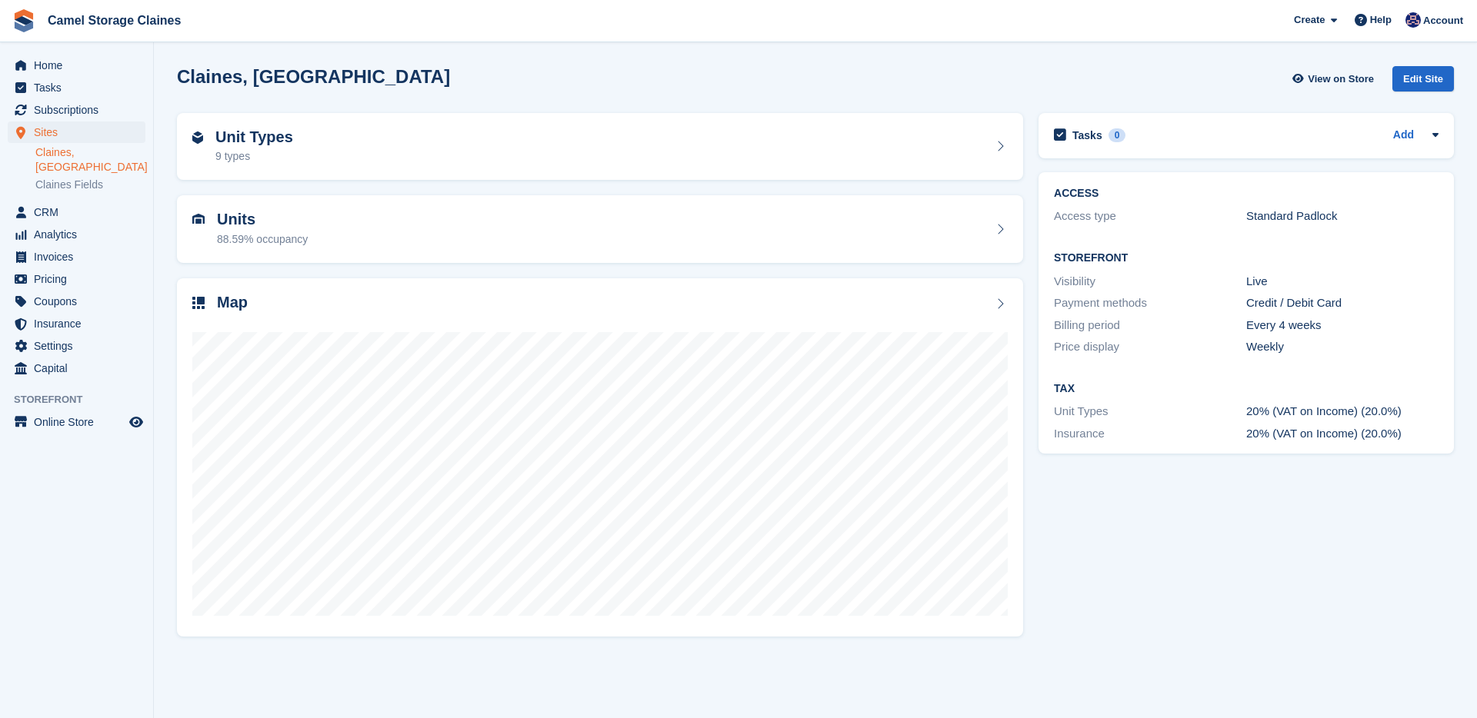  I want to click on a: Preview store, so click(136, 422).